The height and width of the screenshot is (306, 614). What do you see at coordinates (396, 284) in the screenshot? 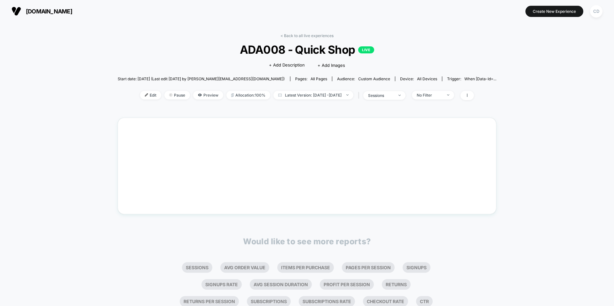
I see `li: Returns` at bounding box center [396, 284].